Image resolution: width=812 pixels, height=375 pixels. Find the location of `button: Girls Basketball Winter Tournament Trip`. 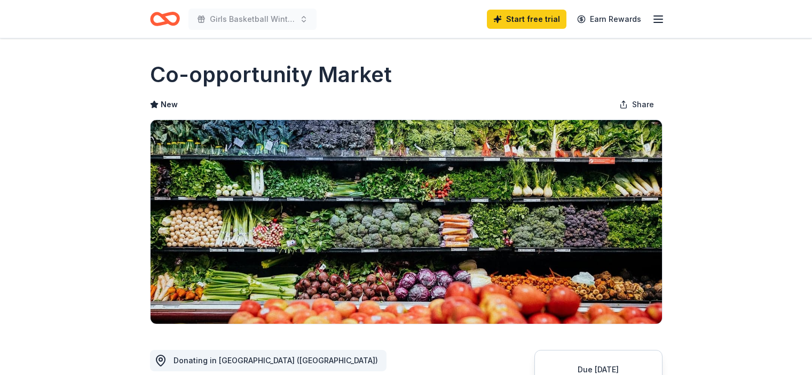

button: Girls Basketball Winter Tournament Trip is located at coordinates (253, 19).